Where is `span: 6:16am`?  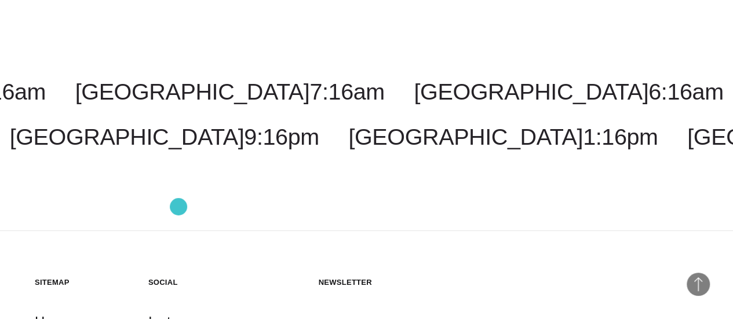
span: 6:16am is located at coordinates (686, 92).